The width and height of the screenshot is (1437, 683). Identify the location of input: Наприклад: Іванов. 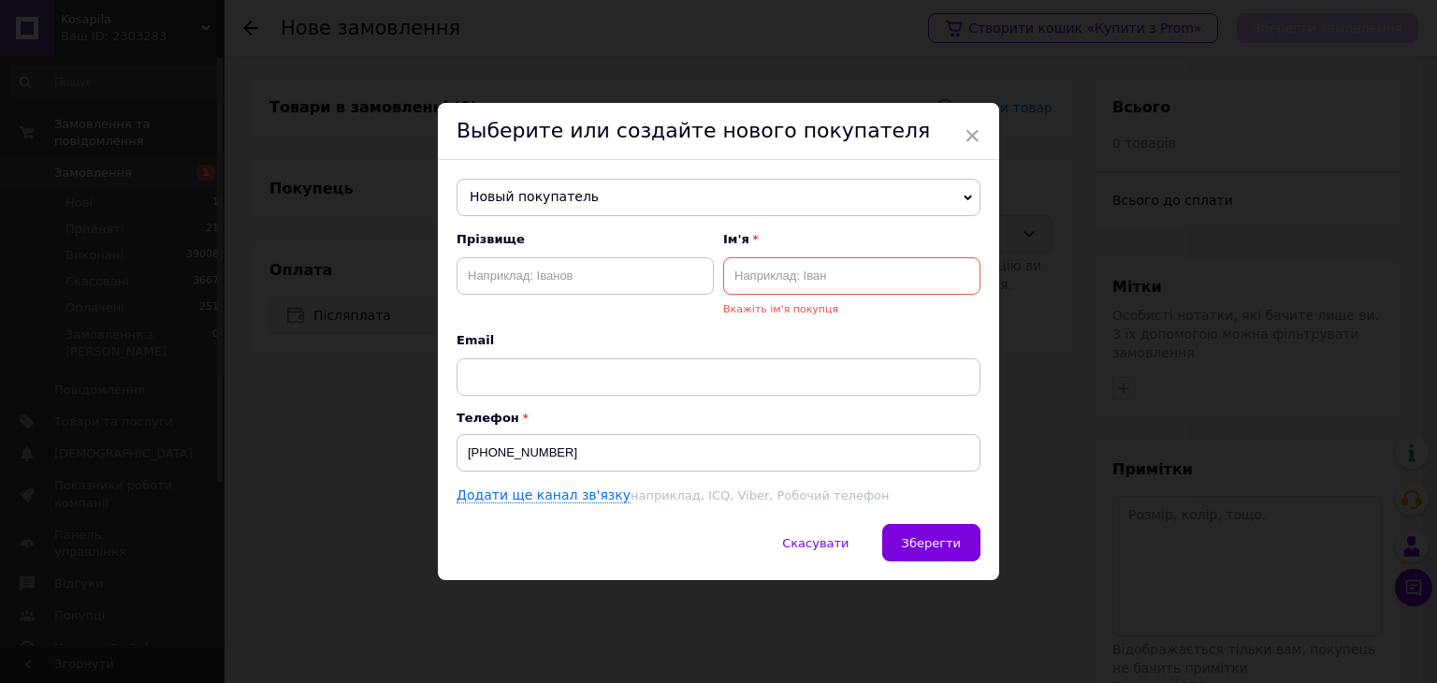
(585, 276).